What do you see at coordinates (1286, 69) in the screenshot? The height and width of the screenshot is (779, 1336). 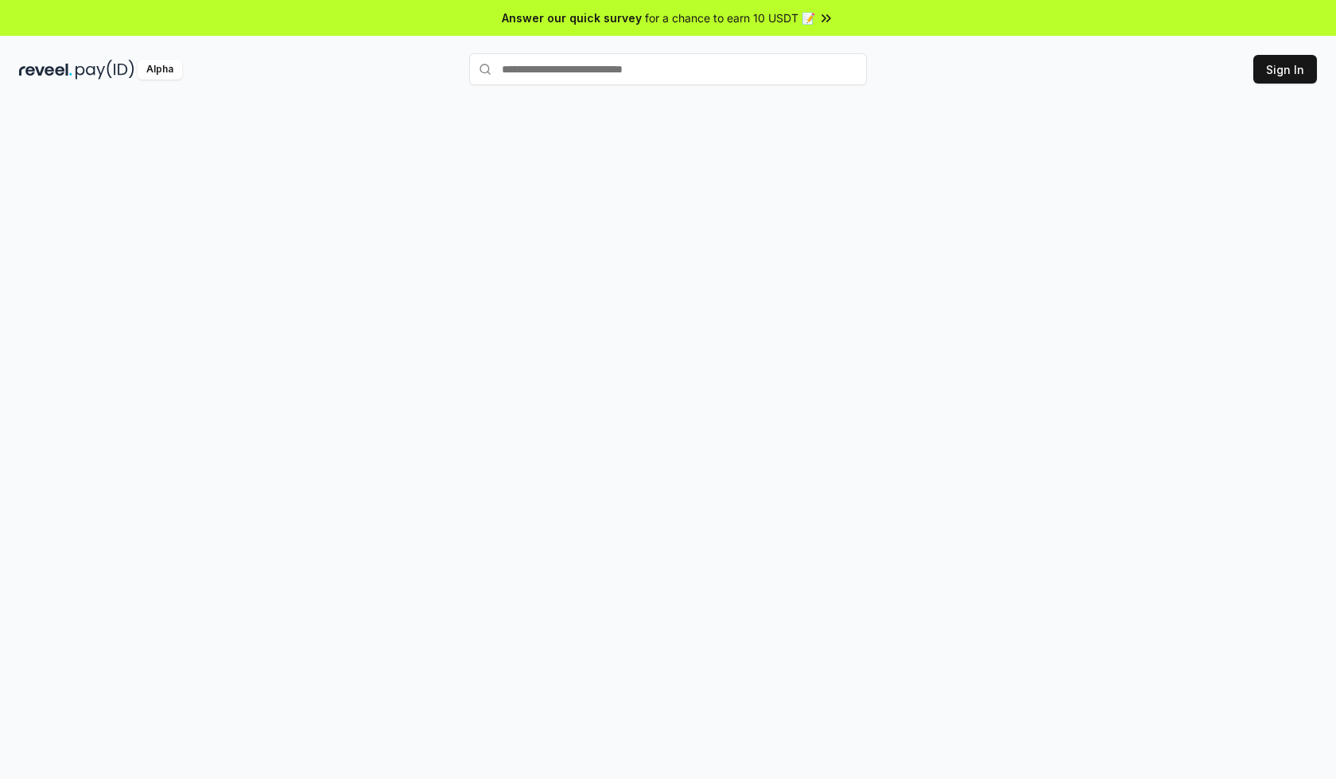 I see `button: Sign In` at bounding box center [1286, 69].